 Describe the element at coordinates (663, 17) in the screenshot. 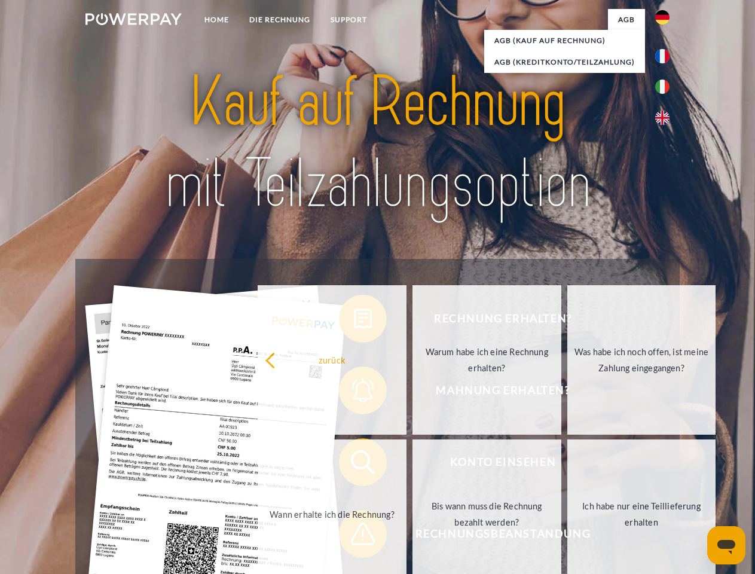

I see `img: de` at that location.